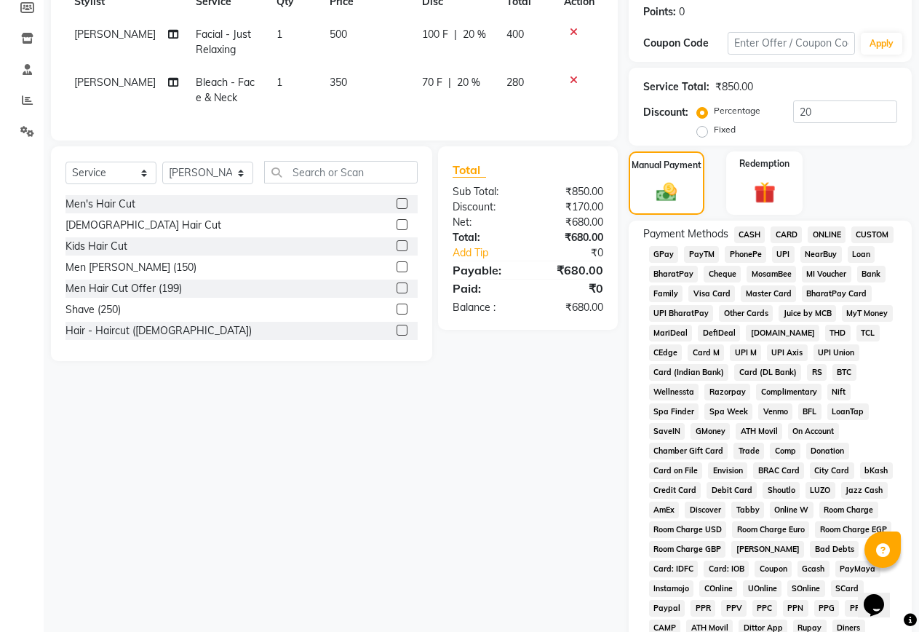  I want to click on span: Cheque, so click(722, 274).